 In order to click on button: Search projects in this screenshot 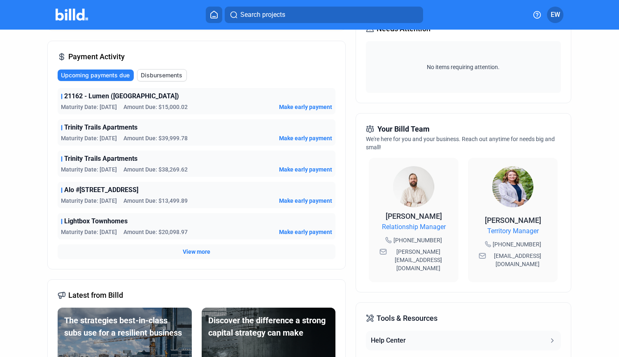, I will do `click(324, 15)`.